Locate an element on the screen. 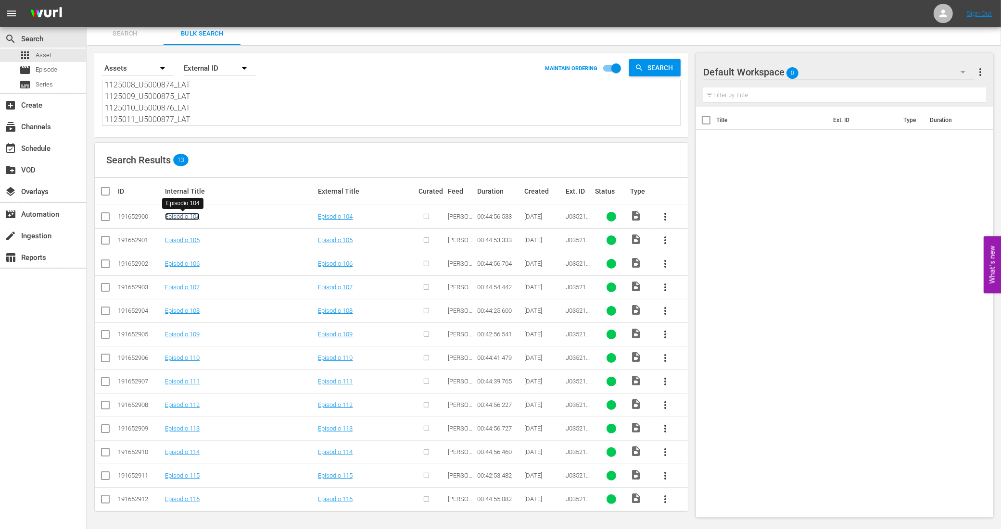 The image size is (1001, 529). div: ID is located at coordinates (140, 191).